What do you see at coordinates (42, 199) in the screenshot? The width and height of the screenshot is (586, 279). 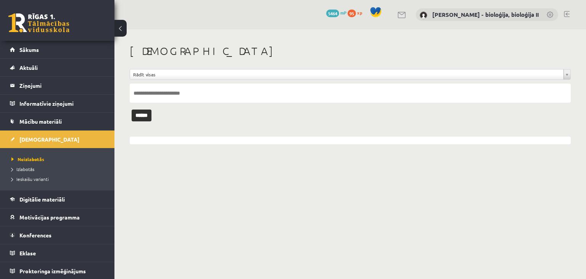 I see `span: Digitālie materiāli` at bounding box center [42, 199].